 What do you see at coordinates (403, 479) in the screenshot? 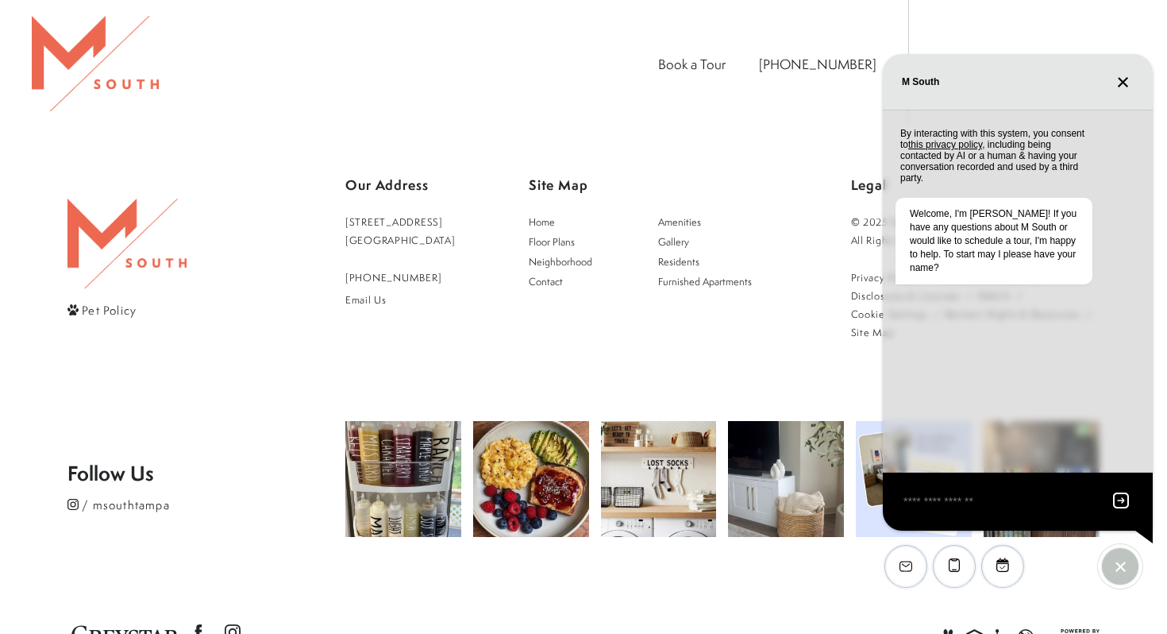
I see `img: Keeping it clean and convenient! 🍶💡 Labeled squeeze bottles make condiments easy to grab and keep...` at bounding box center [403, 479].